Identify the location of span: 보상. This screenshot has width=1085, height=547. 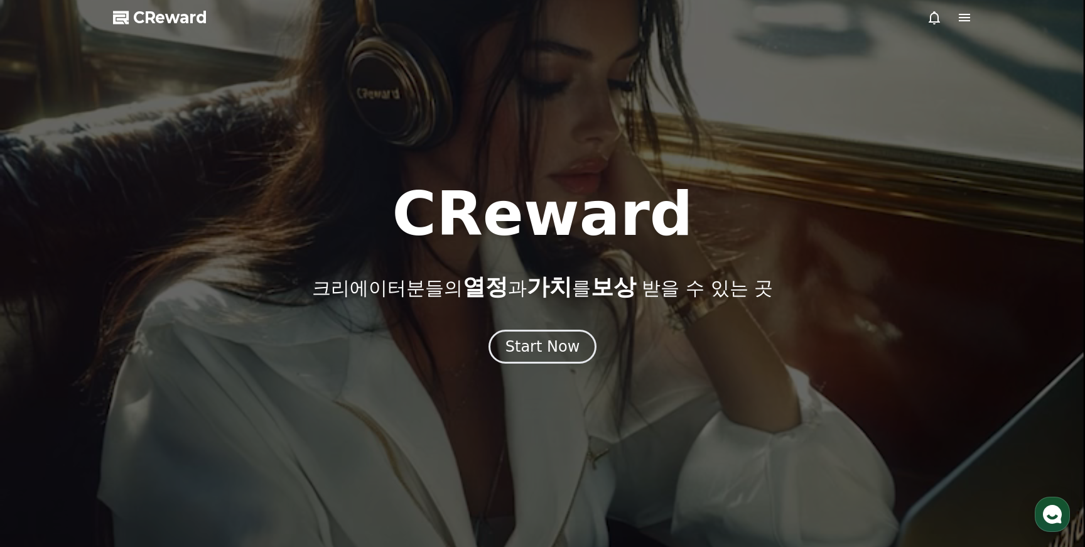
(614, 286).